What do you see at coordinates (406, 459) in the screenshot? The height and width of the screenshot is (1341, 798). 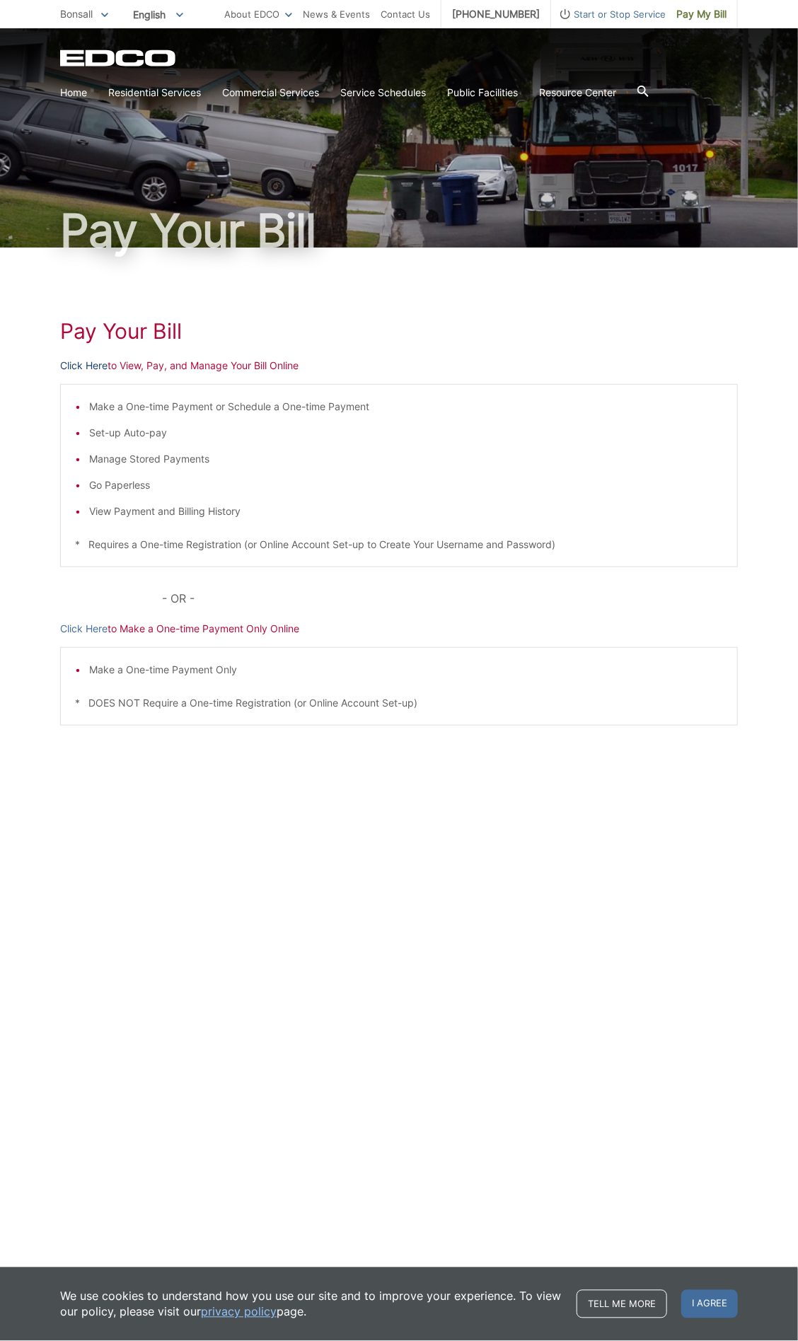 I see `li: Manage Stored Payments` at bounding box center [406, 459].